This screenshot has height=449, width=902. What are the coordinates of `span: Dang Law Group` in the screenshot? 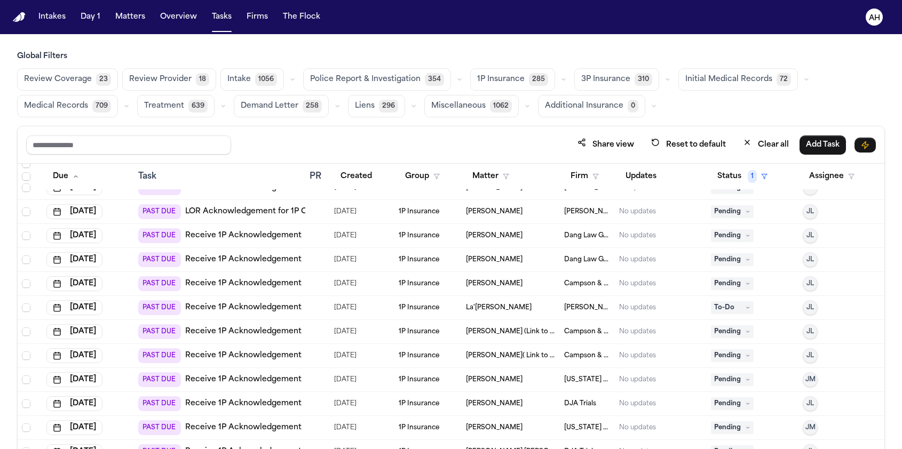 It's located at (587, 260).